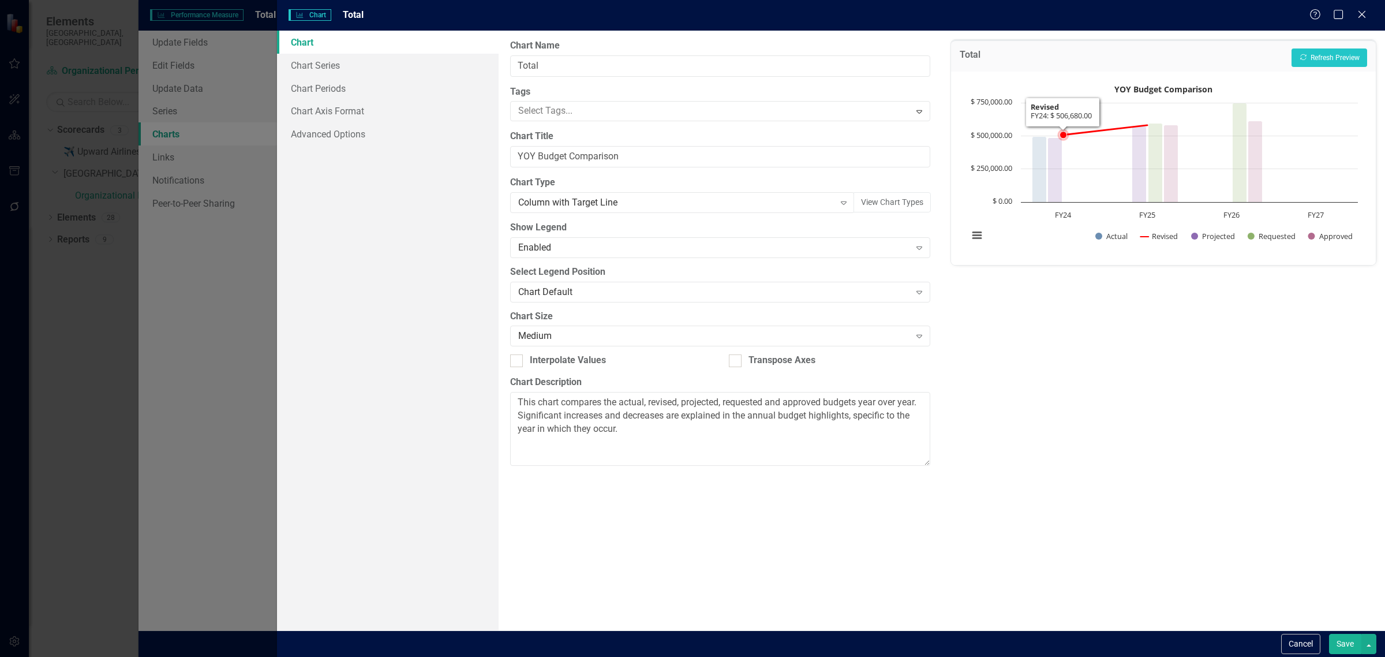 The width and height of the screenshot is (1385, 657). Describe the element at coordinates (1155, 162) in the screenshot. I see `path: FY25, 596,965. Requested.` at that location.